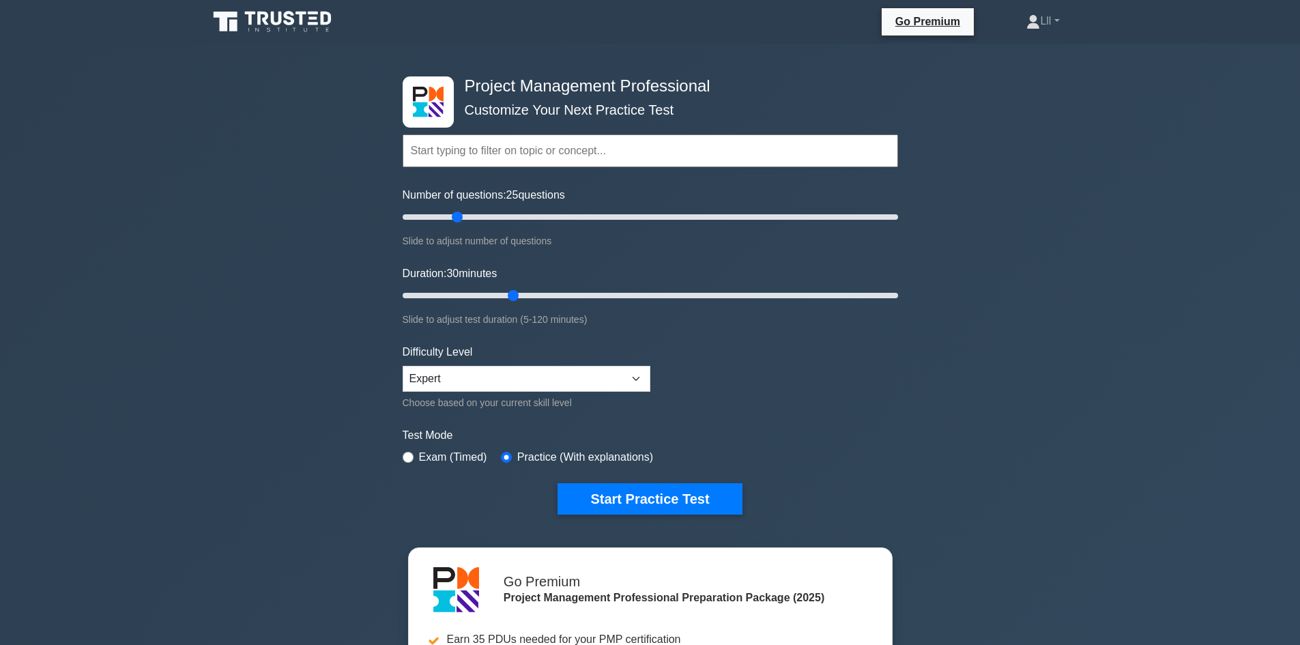  I want to click on input: Start typing to filter on topic or concept..., so click(650, 151).